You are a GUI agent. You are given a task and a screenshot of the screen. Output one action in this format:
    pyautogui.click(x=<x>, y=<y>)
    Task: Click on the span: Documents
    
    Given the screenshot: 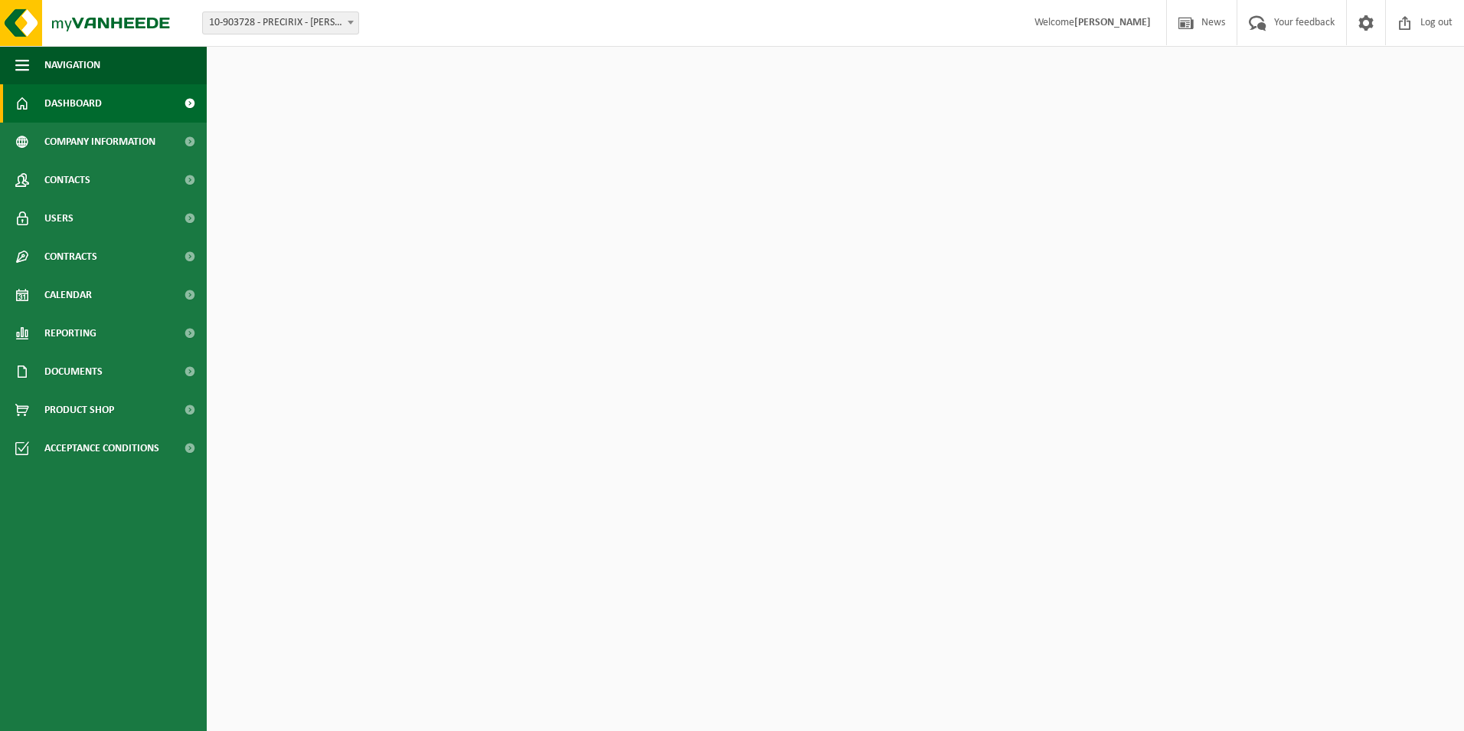 What is the action you would take?
    pyautogui.click(x=74, y=371)
    